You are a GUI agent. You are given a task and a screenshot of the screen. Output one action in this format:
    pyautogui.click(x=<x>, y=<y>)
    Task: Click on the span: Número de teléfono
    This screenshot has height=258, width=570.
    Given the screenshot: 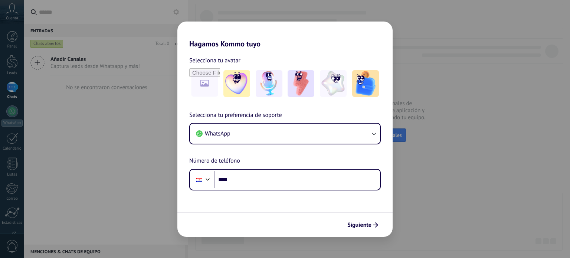 What is the action you would take?
    pyautogui.click(x=215, y=161)
    